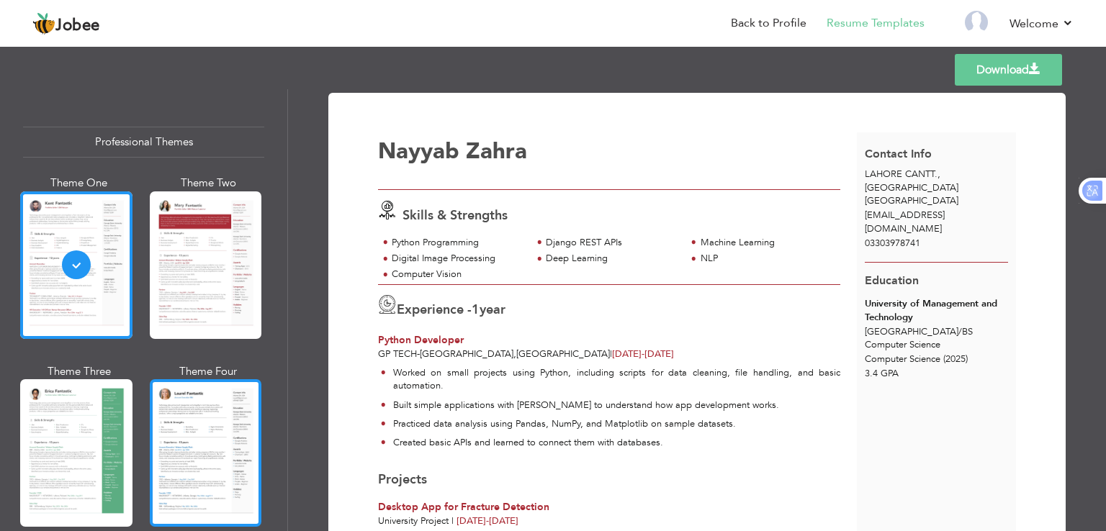  What do you see at coordinates (617, 424) in the screenshot?
I see `p: Practiced data analysis using Pandas, NumPy, and Matplotlib on sample datasets.` at bounding box center [617, 424].